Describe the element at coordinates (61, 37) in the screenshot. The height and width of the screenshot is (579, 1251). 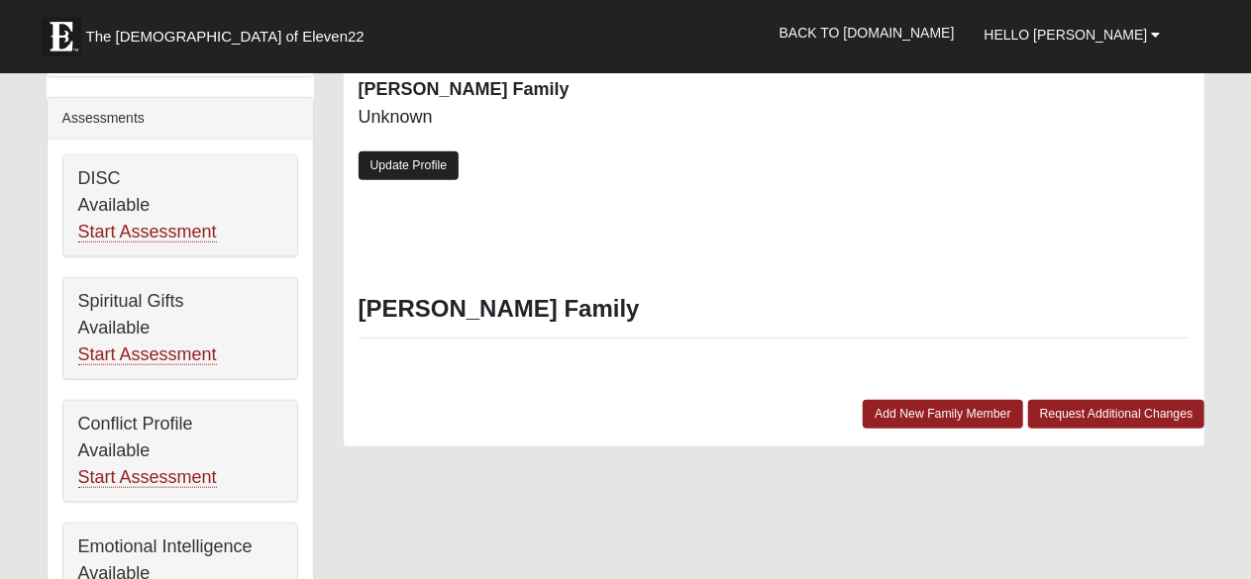
I see `img: Eleven22 logo` at that location.